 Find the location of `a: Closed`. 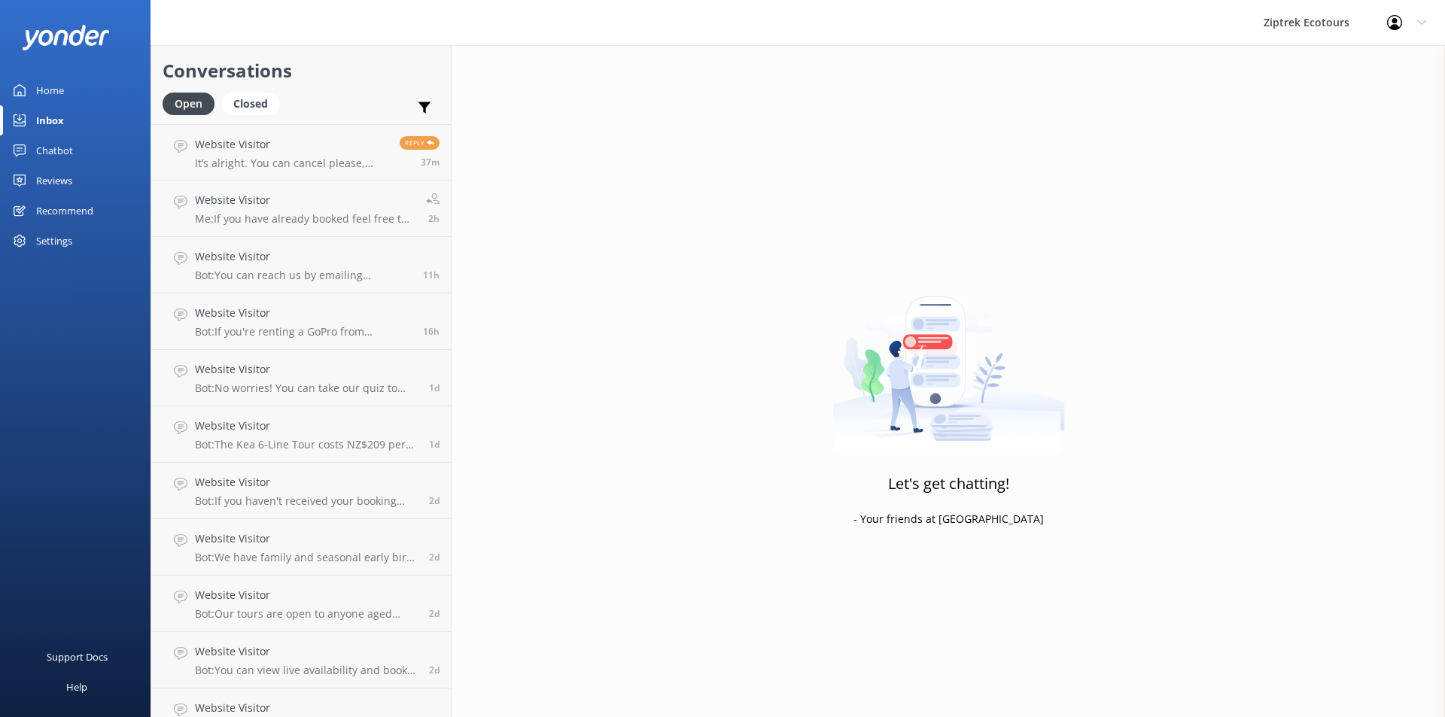

a: Closed is located at coordinates (254, 103).